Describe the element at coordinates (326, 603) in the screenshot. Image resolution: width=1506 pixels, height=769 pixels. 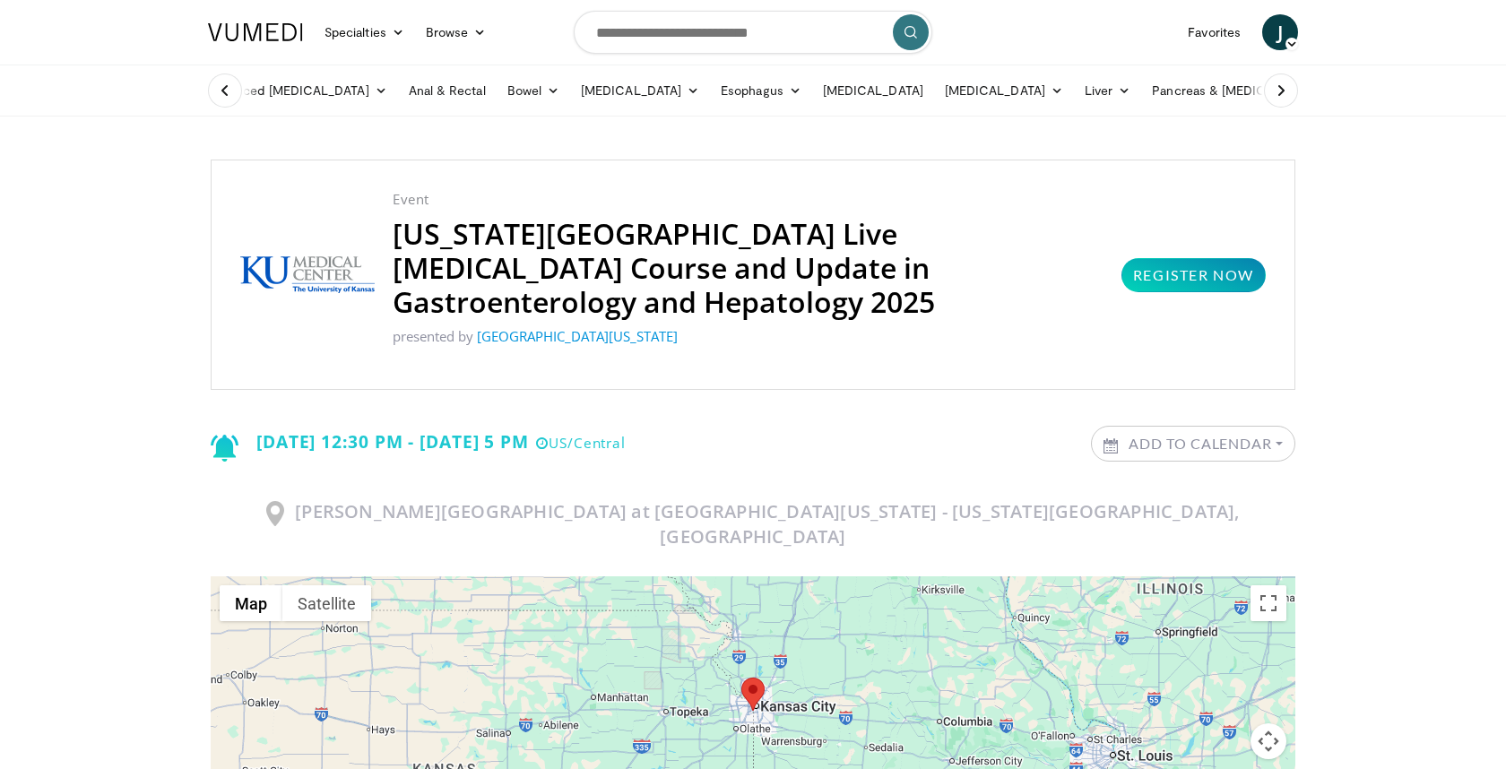
I see `button: Show satellite imagery` at that location.